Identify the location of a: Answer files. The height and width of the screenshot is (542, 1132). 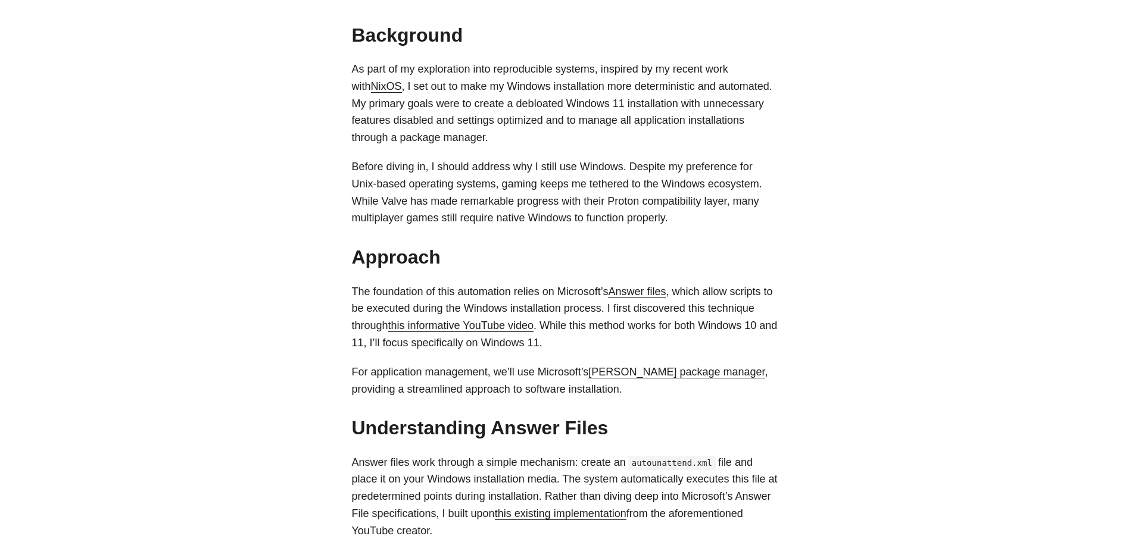
(636, 292).